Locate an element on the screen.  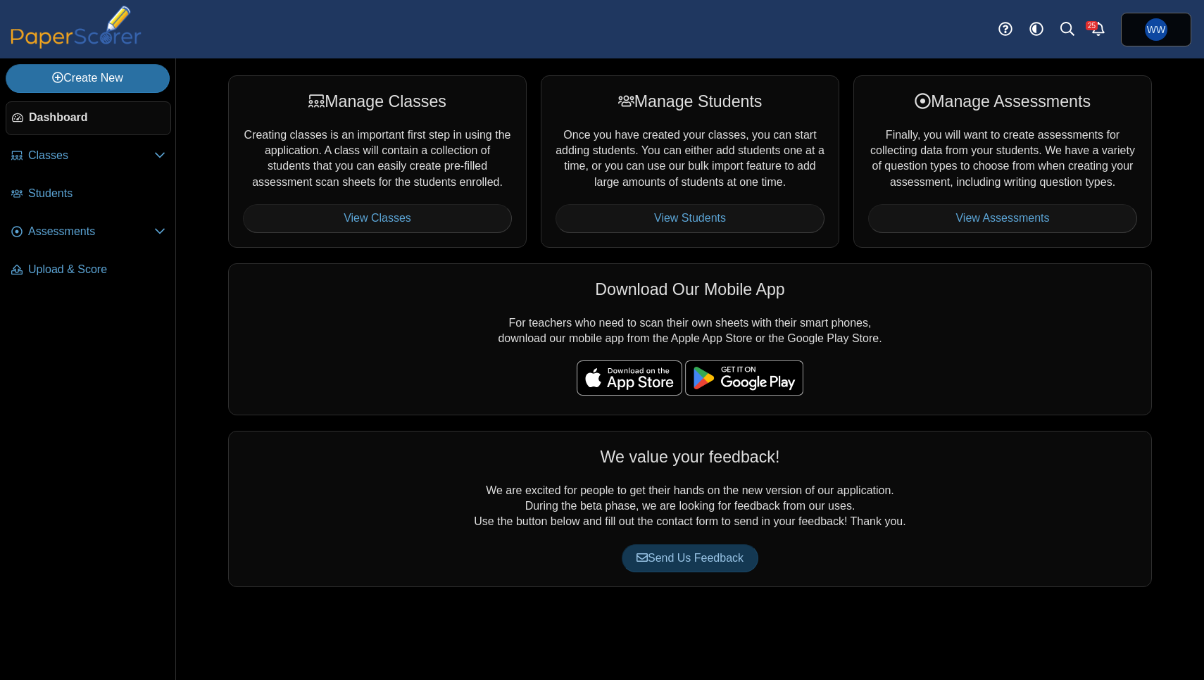
span: William Whitney is located at coordinates (1156, 30).